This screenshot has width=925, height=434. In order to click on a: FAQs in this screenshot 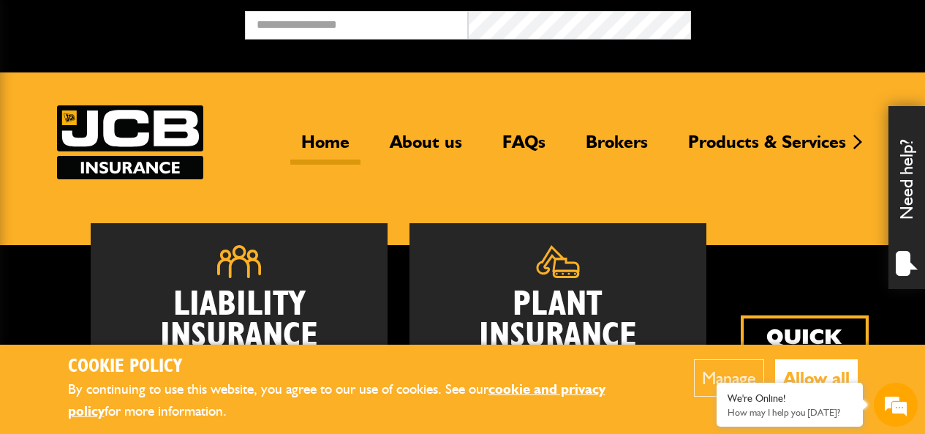, I will do `click(524, 148)`.